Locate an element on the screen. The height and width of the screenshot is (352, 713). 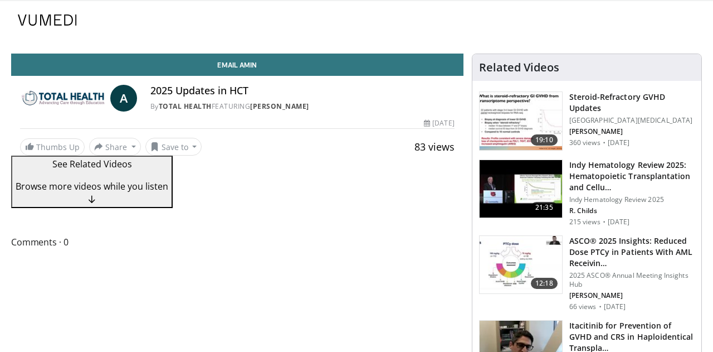
p: Richard Childs is located at coordinates (632, 211).